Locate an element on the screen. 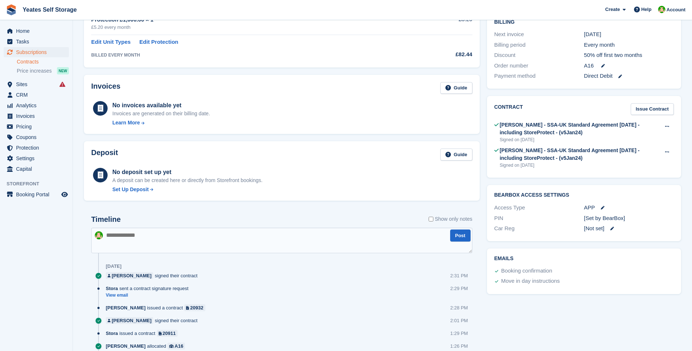 The width and height of the screenshot is (692, 351). span: Coupons is located at coordinates (38, 137).